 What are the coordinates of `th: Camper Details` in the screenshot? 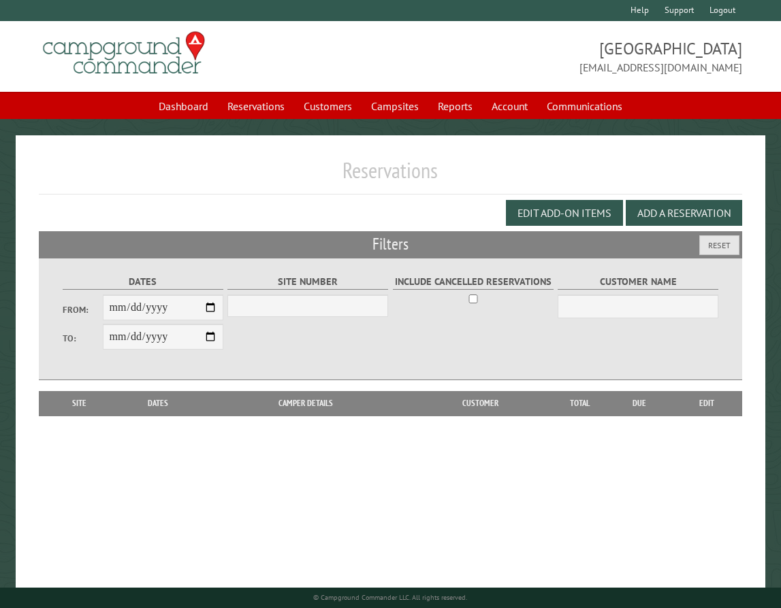 It's located at (306, 404).